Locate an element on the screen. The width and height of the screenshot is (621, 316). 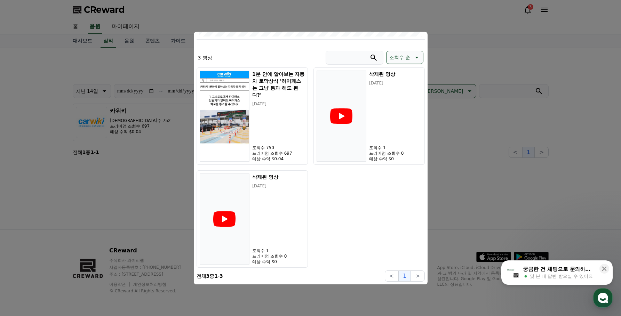
h5: 1분 안에 알아보는 자동차 토막상식 '하이패스는 그냥 통과 해도 된다?' is located at coordinates (278, 84).